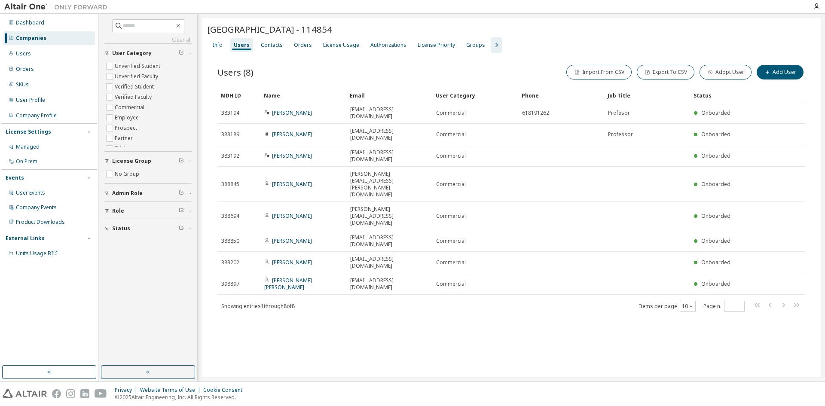 The width and height of the screenshot is (825, 406). Describe the element at coordinates (128, 118) in the screenshot. I see `label: Employee` at that location.